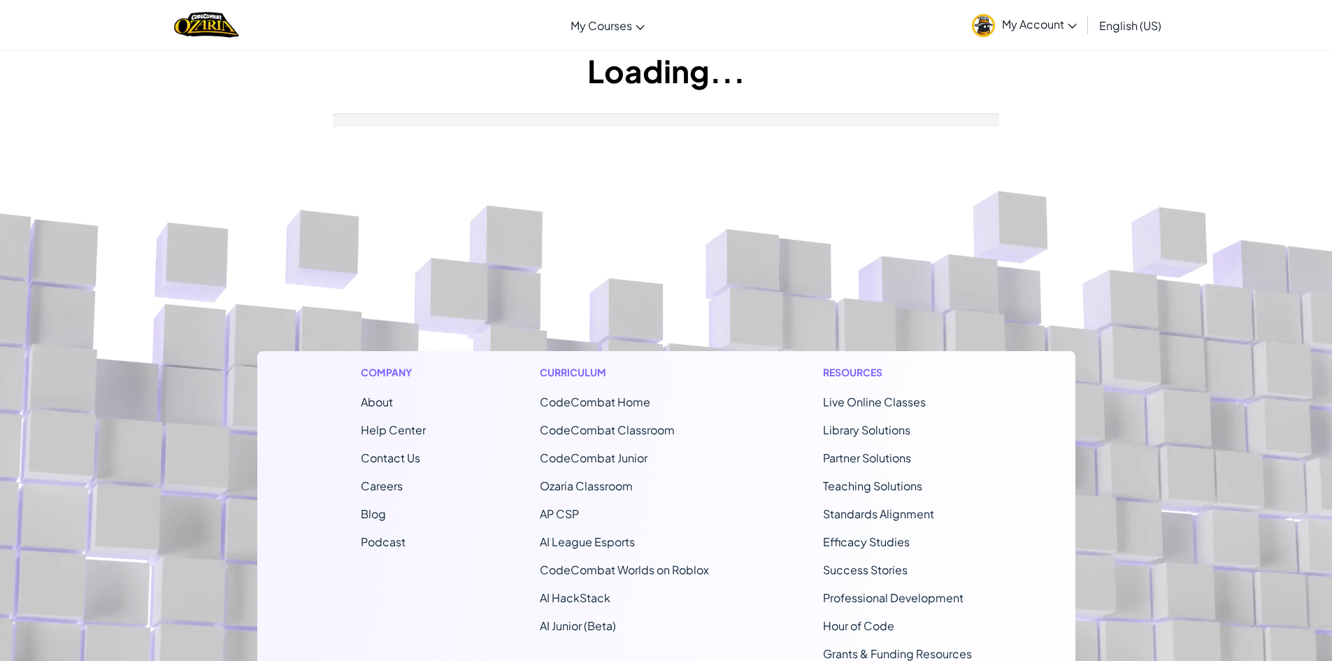 This screenshot has height=661, width=1332. I want to click on a: Ozaria Classroom, so click(586, 485).